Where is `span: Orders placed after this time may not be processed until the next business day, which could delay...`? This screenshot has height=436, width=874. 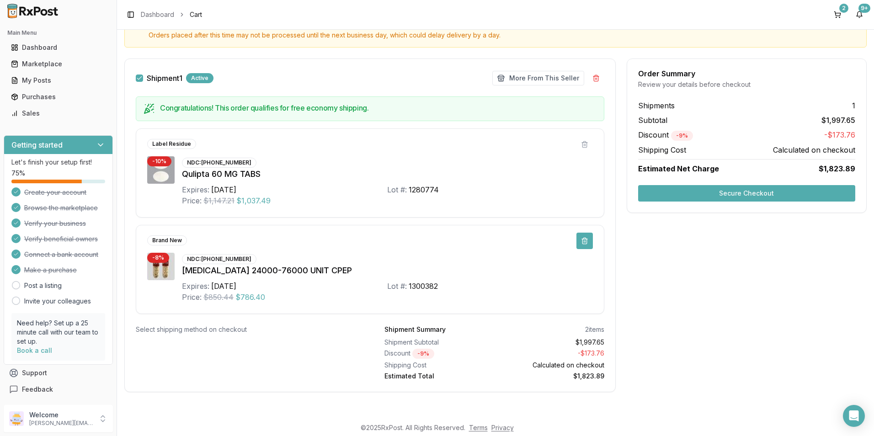 span: Orders placed after this time may not be processed until the next business day, which could delay... is located at coordinates (504, 35).